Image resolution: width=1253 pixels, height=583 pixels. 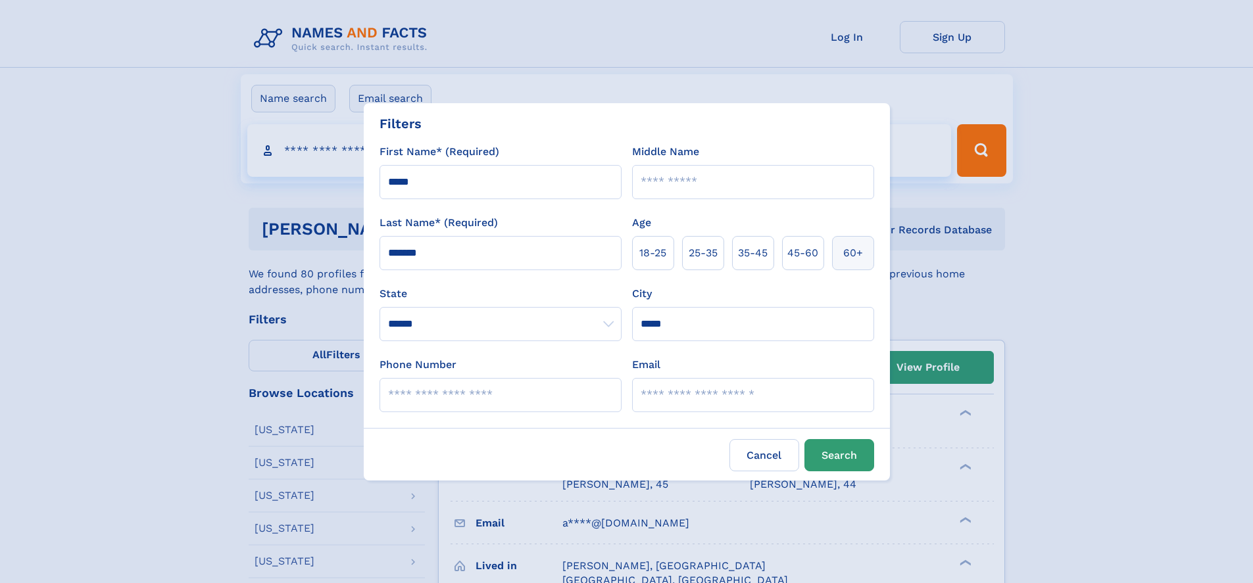 I want to click on label: Middle Name, so click(x=665, y=152).